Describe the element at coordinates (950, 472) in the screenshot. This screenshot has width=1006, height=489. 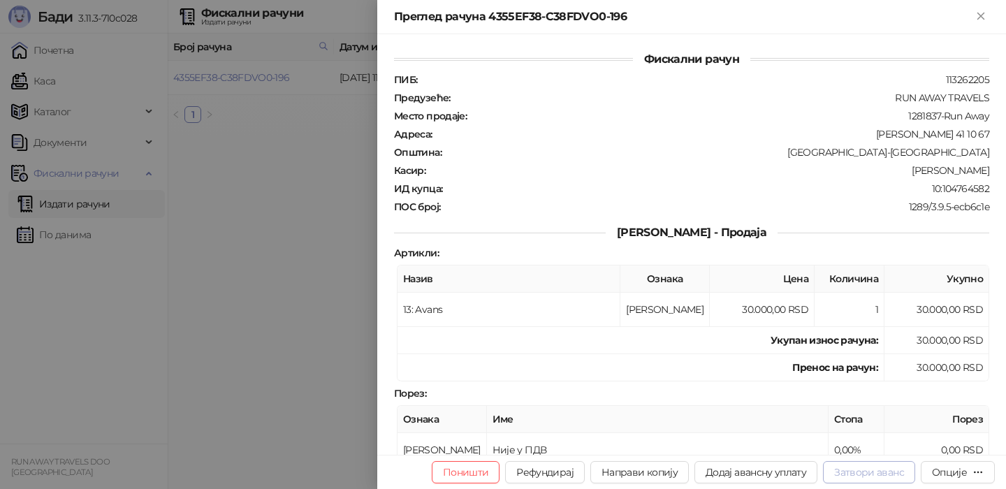
I see `div: Опције` at that location.